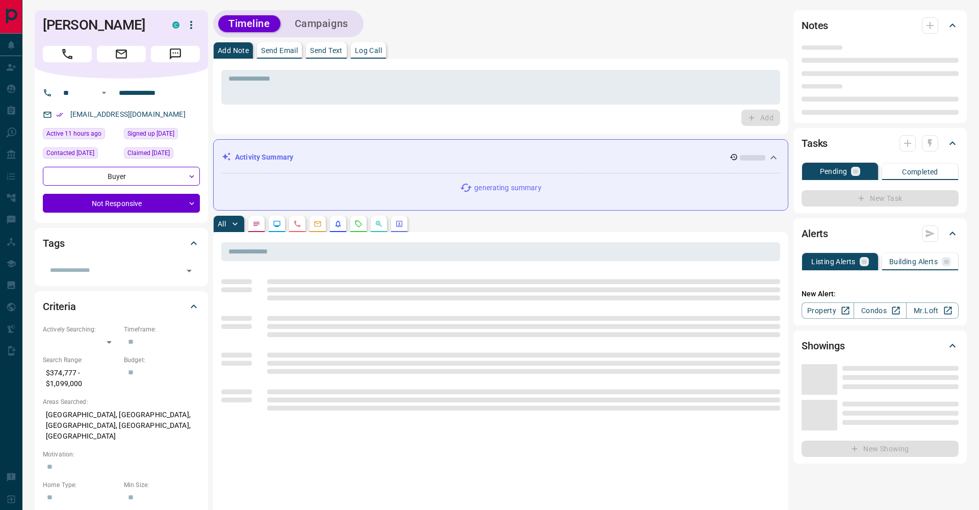 The height and width of the screenshot is (510, 979). Describe the element at coordinates (81, 378) in the screenshot. I see `p: $374,777 - $1,099,000` at that location.